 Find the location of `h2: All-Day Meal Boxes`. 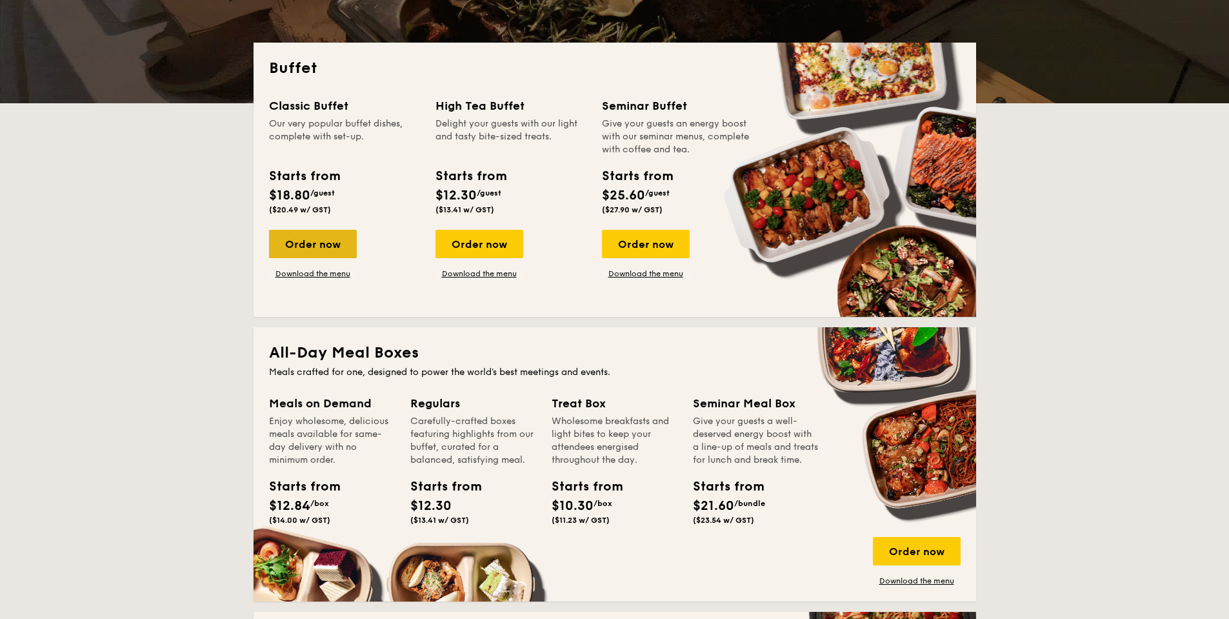

h2: All-Day Meal Boxes is located at coordinates (615, 353).